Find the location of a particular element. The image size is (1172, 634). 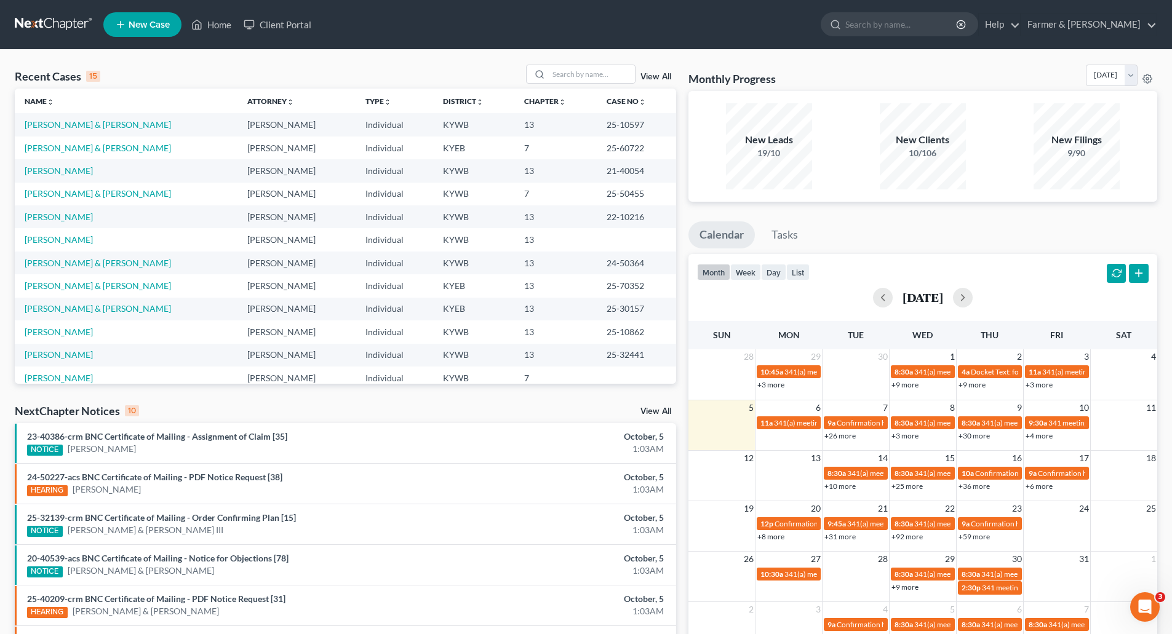

span: Thu is located at coordinates (989, 335).